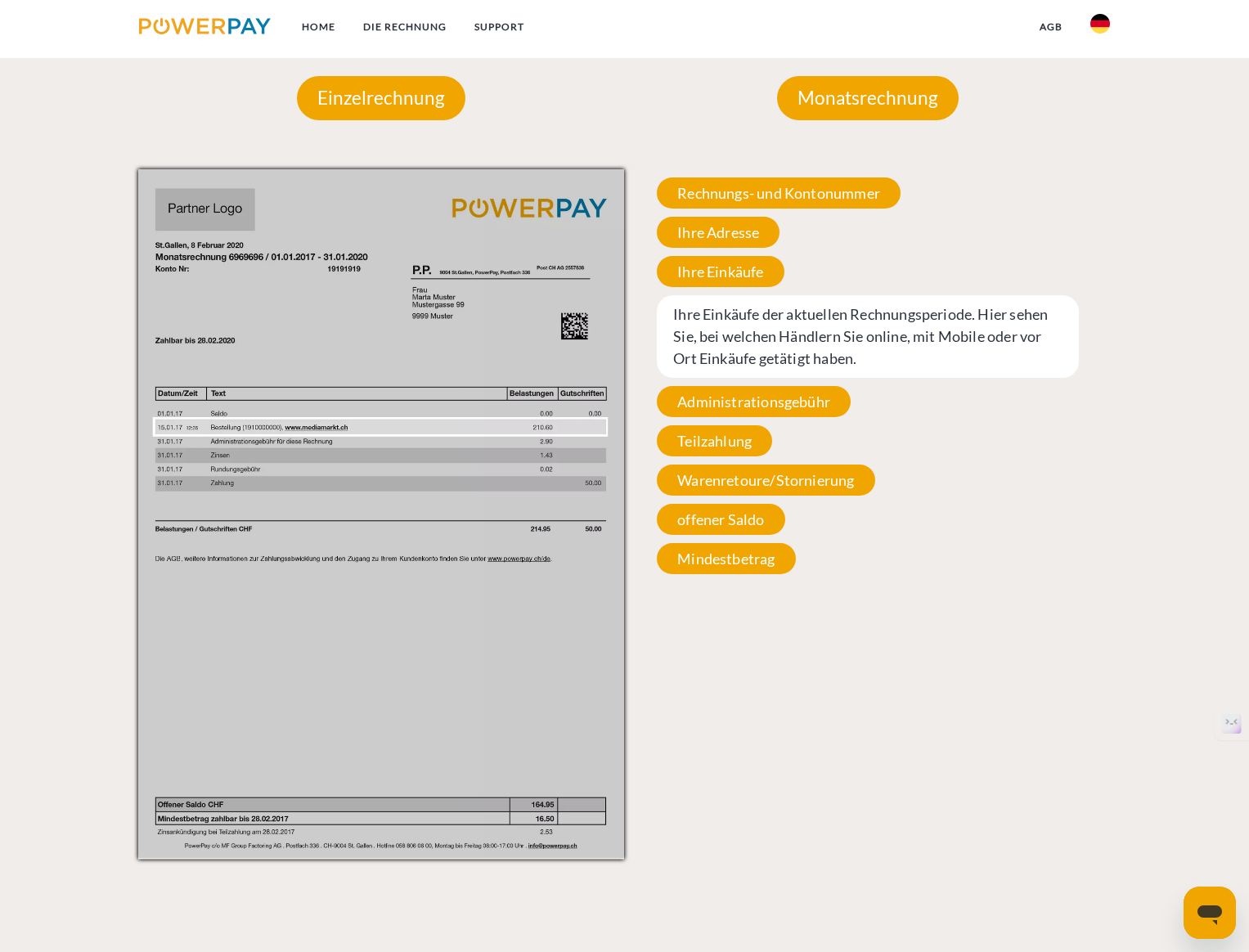 The width and height of the screenshot is (1249, 952). I want to click on span: Warenretoure/Stornierung, so click(766, 480).